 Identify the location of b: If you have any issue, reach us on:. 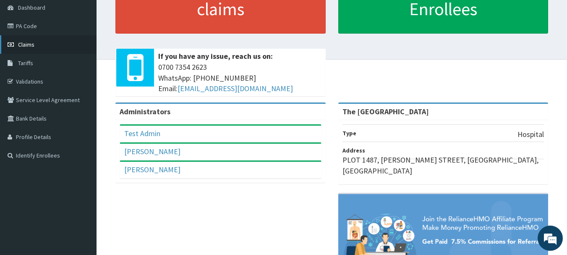
(215, 56).